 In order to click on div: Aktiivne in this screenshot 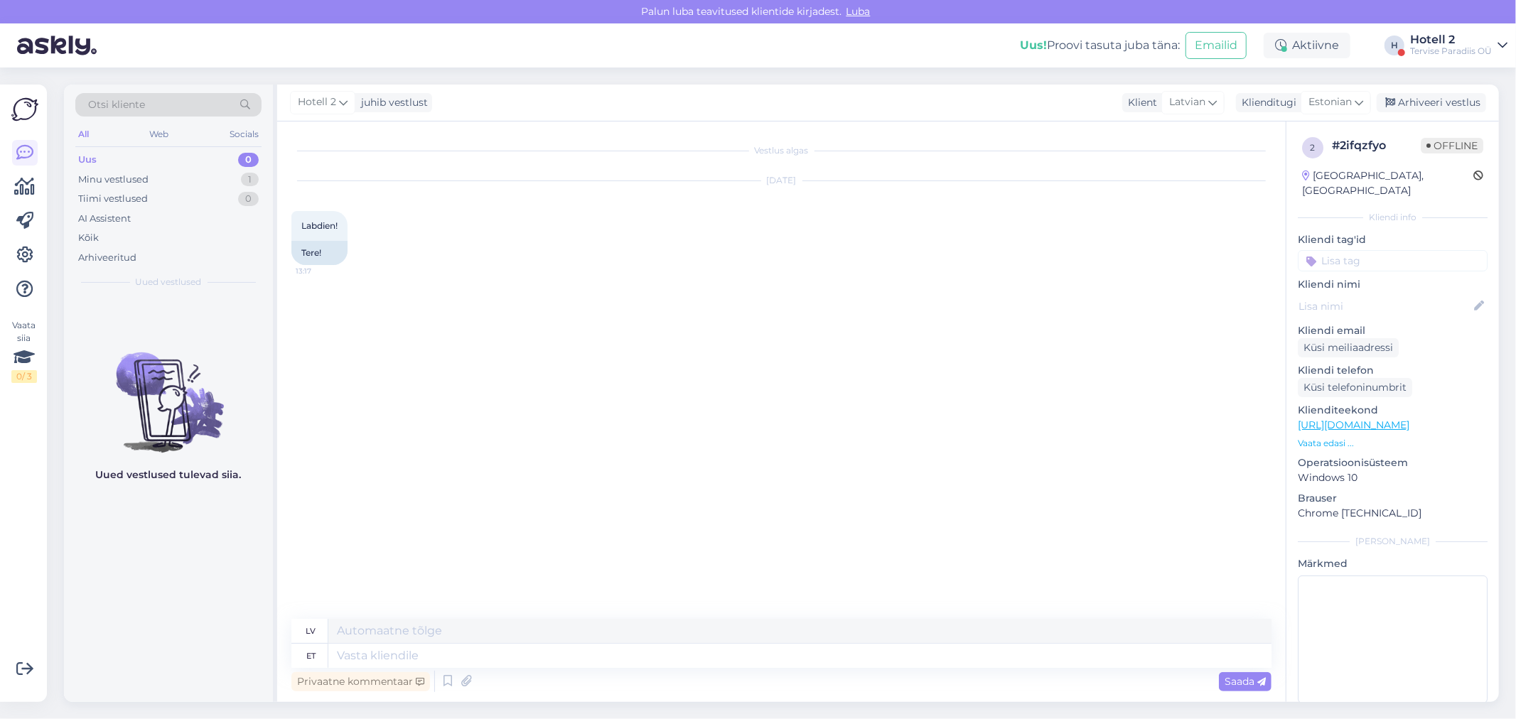, I will do `click(1307, 45)`.